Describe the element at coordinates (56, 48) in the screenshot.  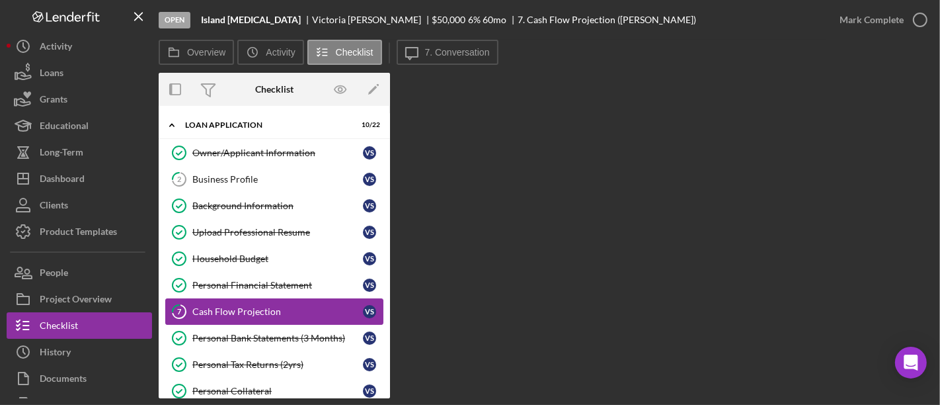
I see `div: Activity` at that location.